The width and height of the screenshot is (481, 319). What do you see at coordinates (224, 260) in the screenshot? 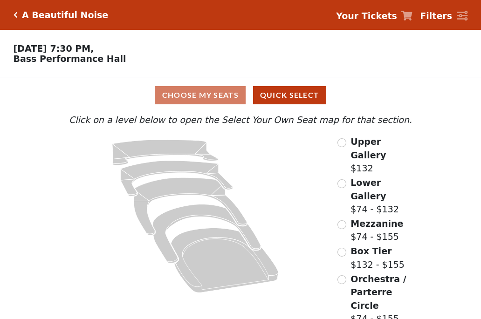
I see `path: Orchestra / Parterre Circle - Seats Available: 73` at bounding box center [224, 260].